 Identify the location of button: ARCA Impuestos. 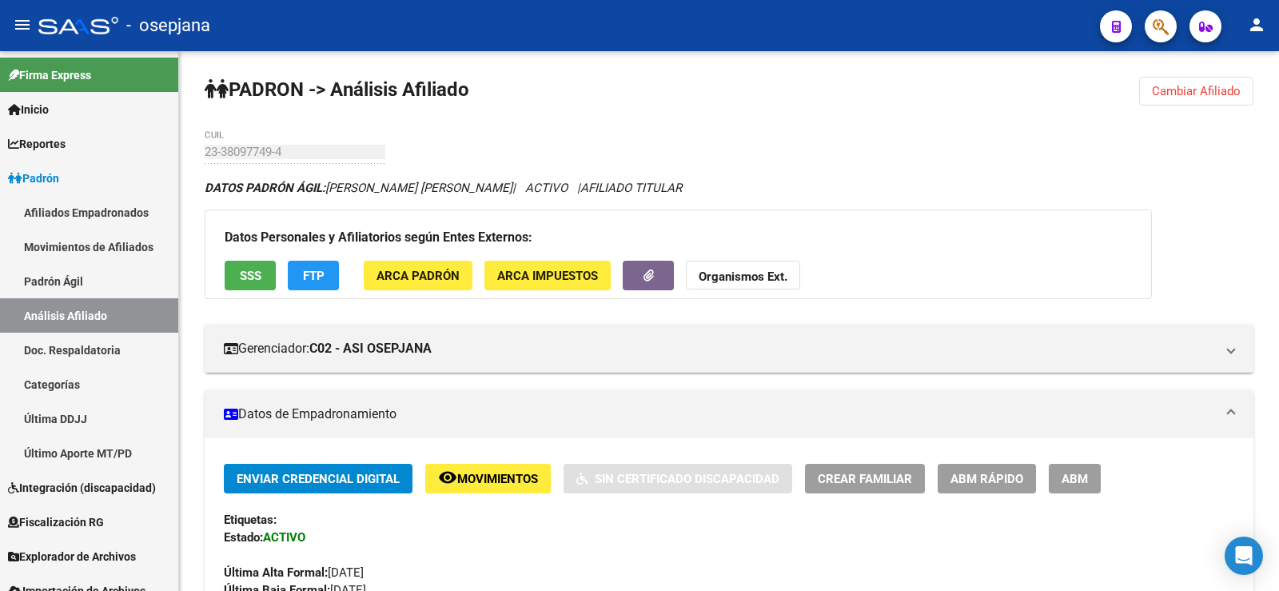
(548, 275).